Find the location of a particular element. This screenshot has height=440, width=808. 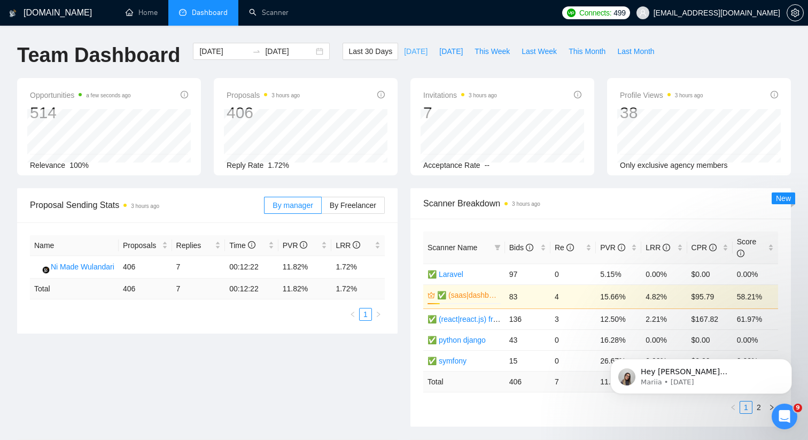

td: 61.97% is located at coordinates (755, 318).